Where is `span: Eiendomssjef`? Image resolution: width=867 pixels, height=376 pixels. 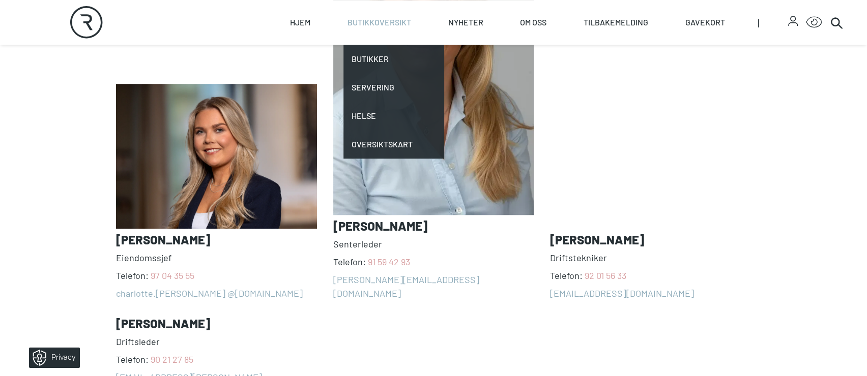 span: Eiendomssjef is located at coordinates (216, 258).